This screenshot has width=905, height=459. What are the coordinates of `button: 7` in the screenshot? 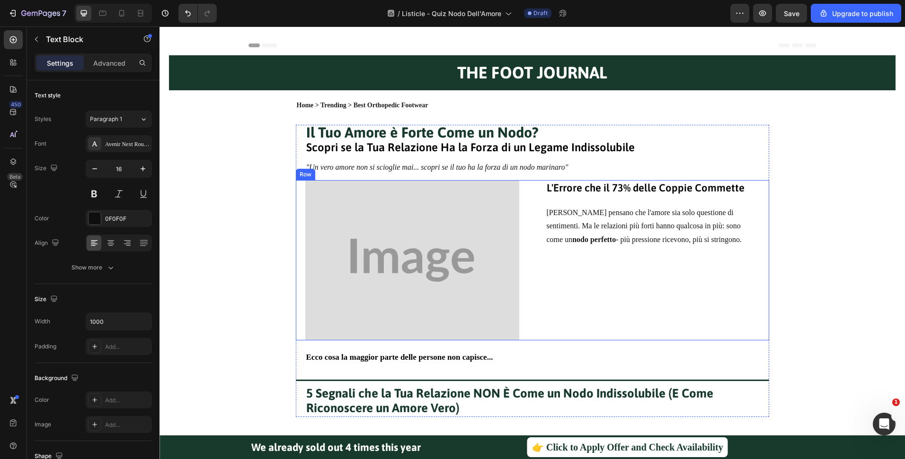 It's located at (37, 13).